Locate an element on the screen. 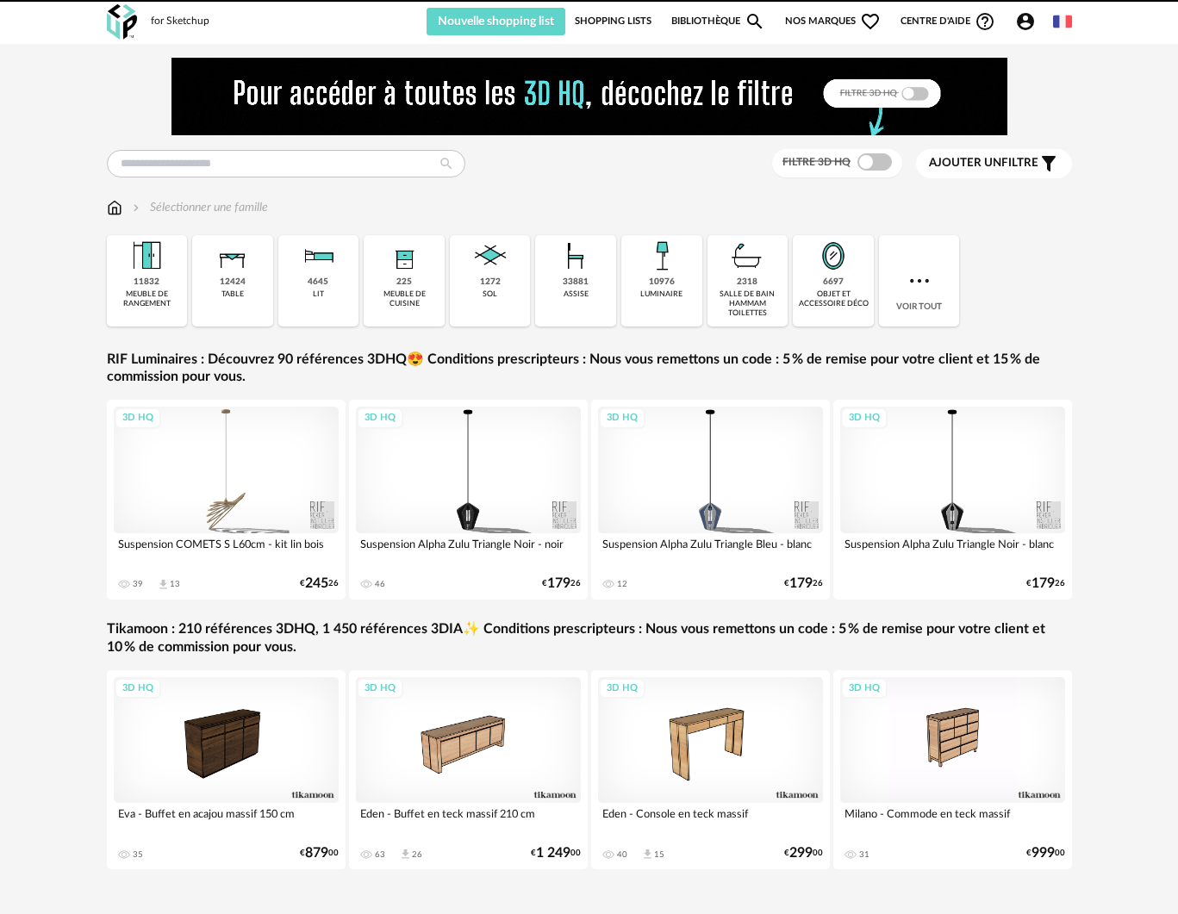  span: 879 is located at coordinates (316, 853).